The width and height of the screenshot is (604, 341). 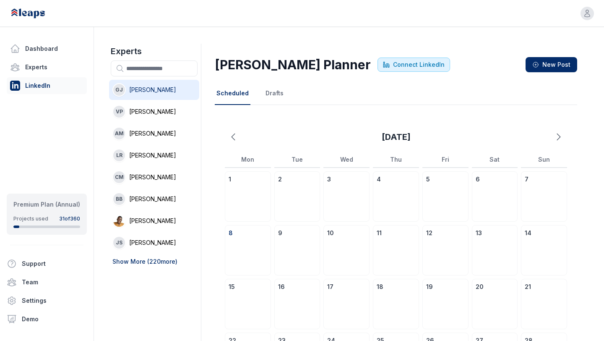 I want to click on nav: Tabs, so click(x=396, y=94).